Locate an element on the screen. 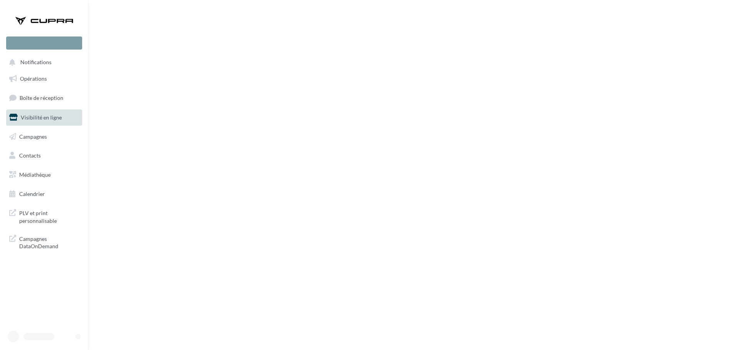 The height and width of the screenshot is (350, 737). a: Visibilité en ligne is located at coordinates (44, 118).